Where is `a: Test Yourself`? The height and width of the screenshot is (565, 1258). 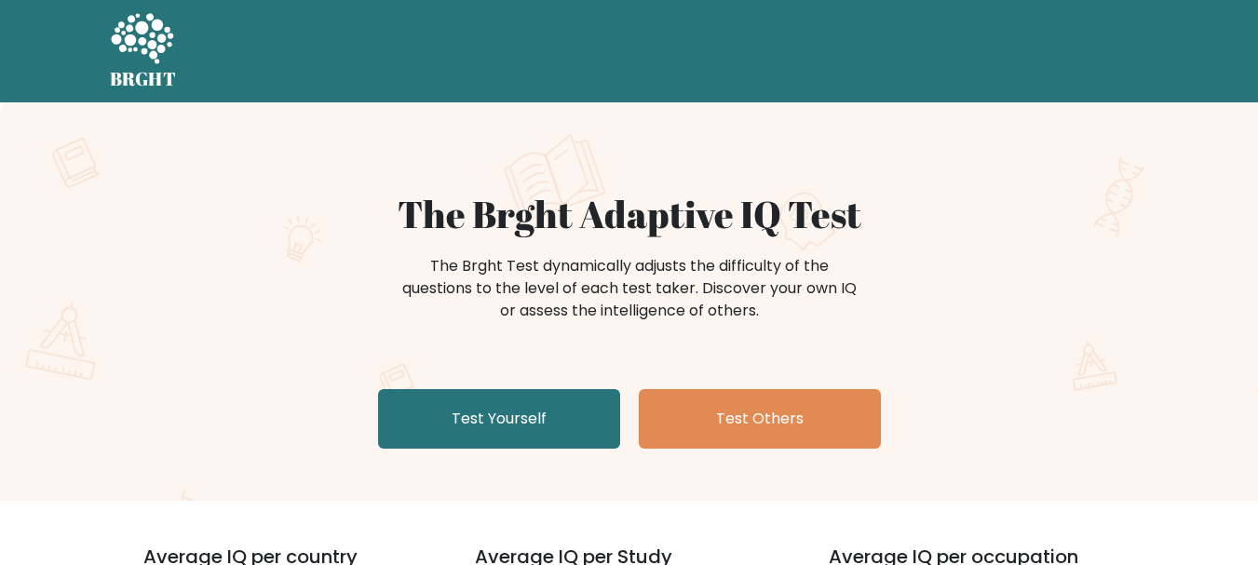 a: Test Yourself is located at coordinates (499, 419).